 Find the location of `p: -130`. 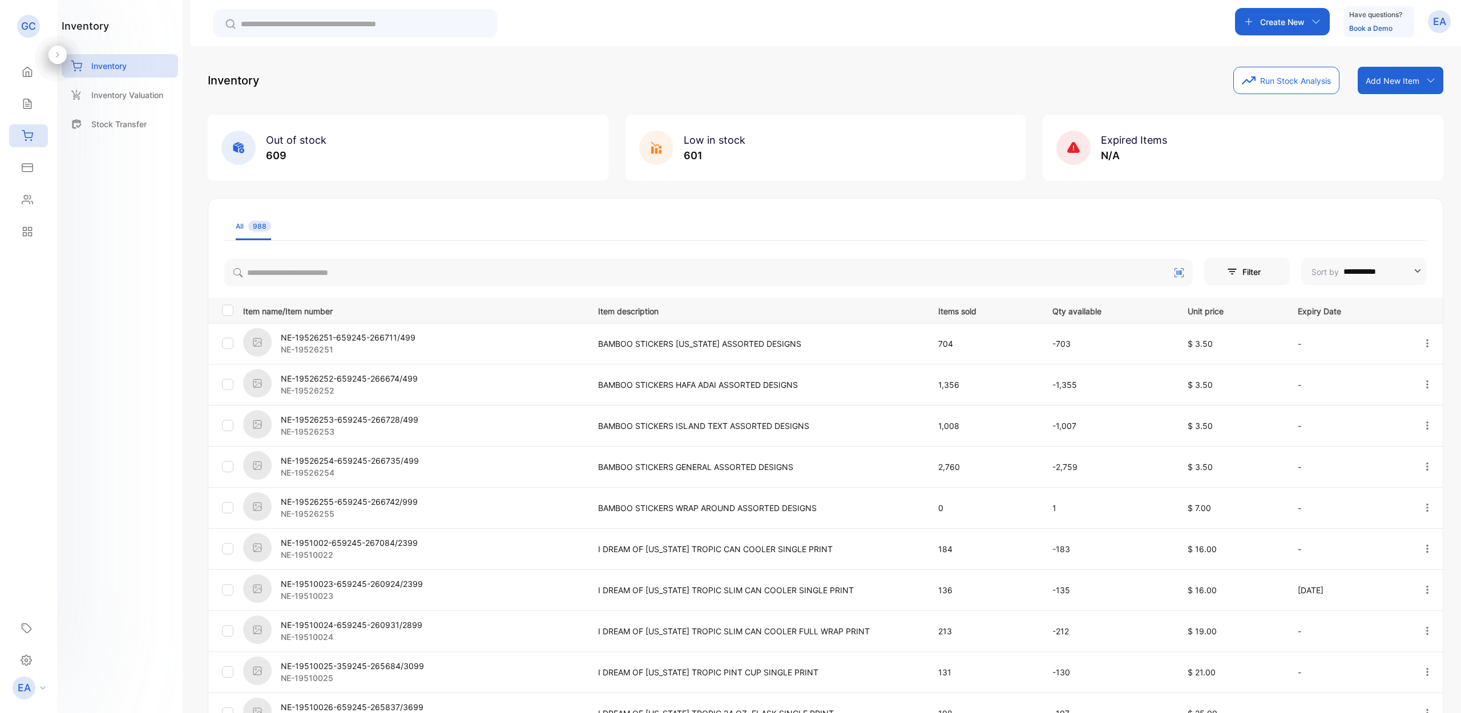

p: -130 is located at coordinates (1108, 672).